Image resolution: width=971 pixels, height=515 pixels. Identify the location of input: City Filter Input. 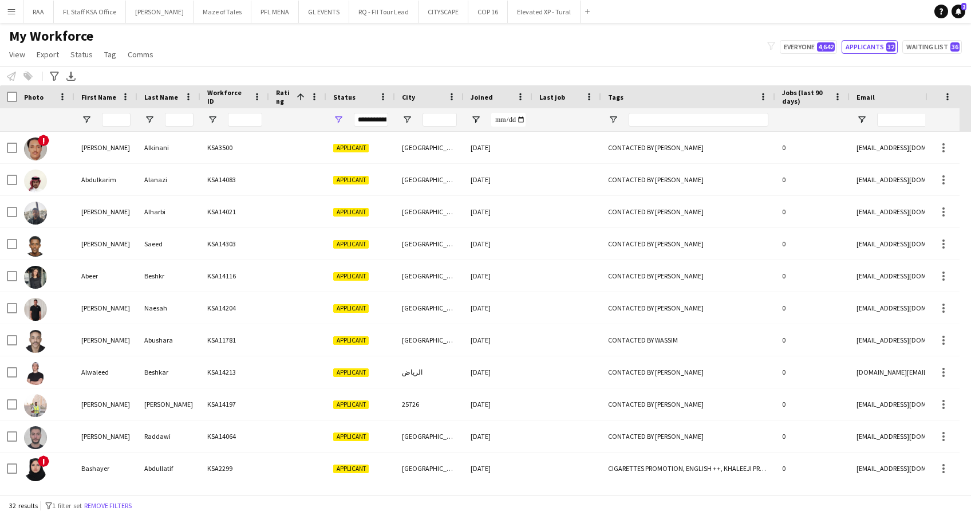
(440, 120).